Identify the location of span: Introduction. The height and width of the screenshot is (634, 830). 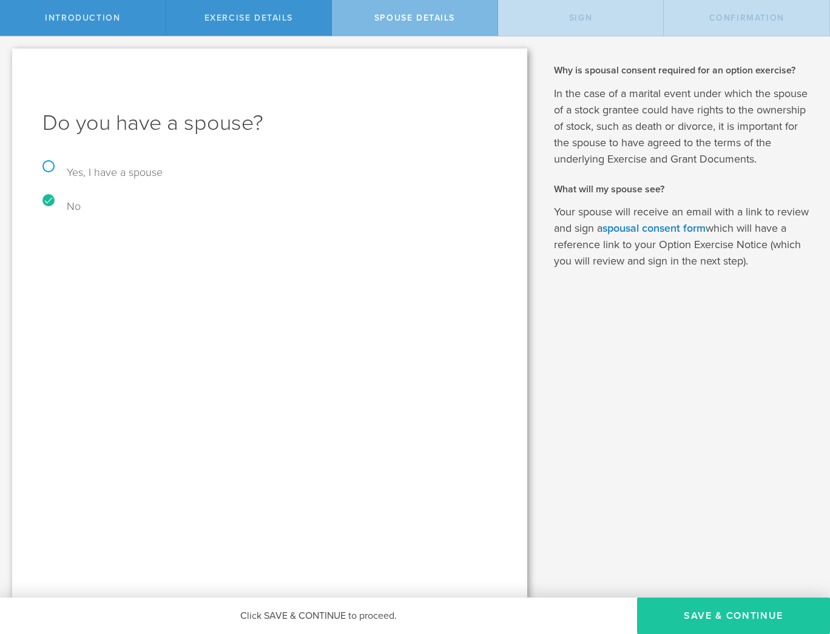
(83, 18).